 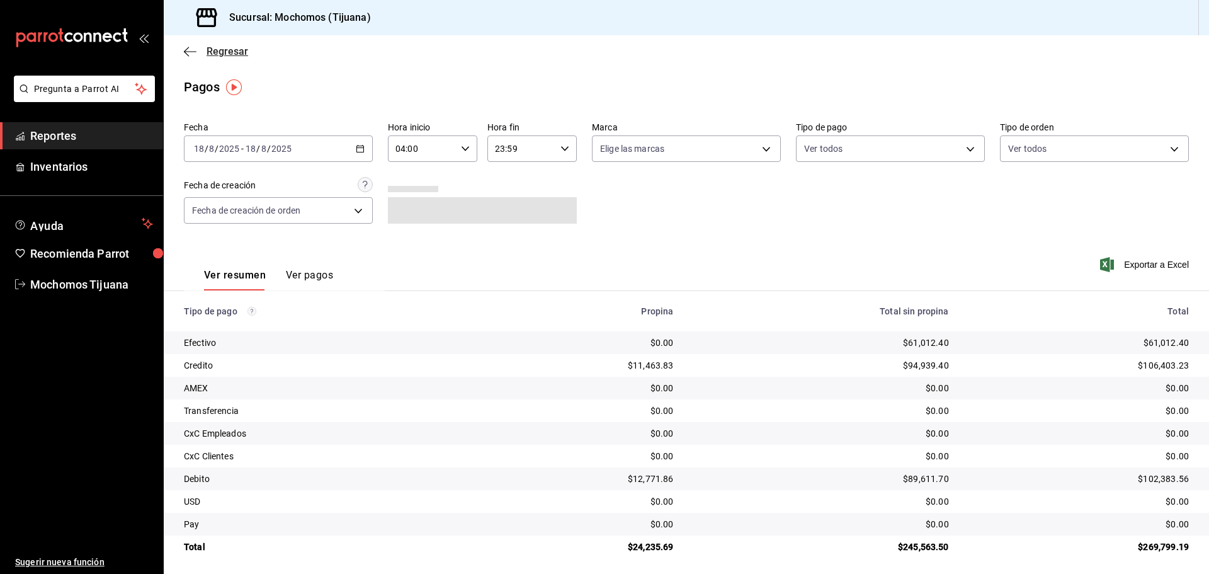 I want to click on span: Fecha de creación de orden, so click(x=246, y=210).